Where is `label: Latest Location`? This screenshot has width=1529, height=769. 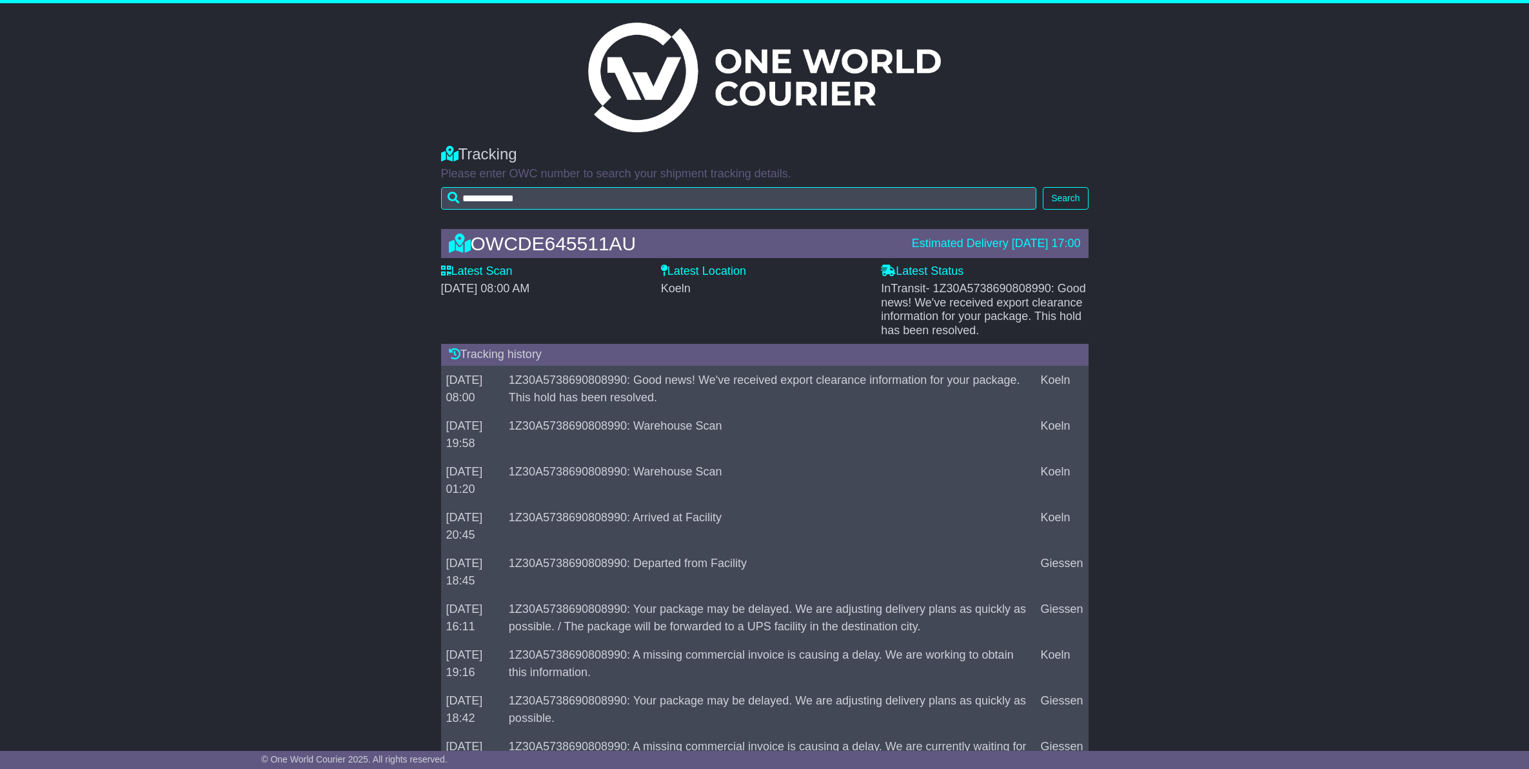 label: Latest Location is located at coordinates (704, 271).